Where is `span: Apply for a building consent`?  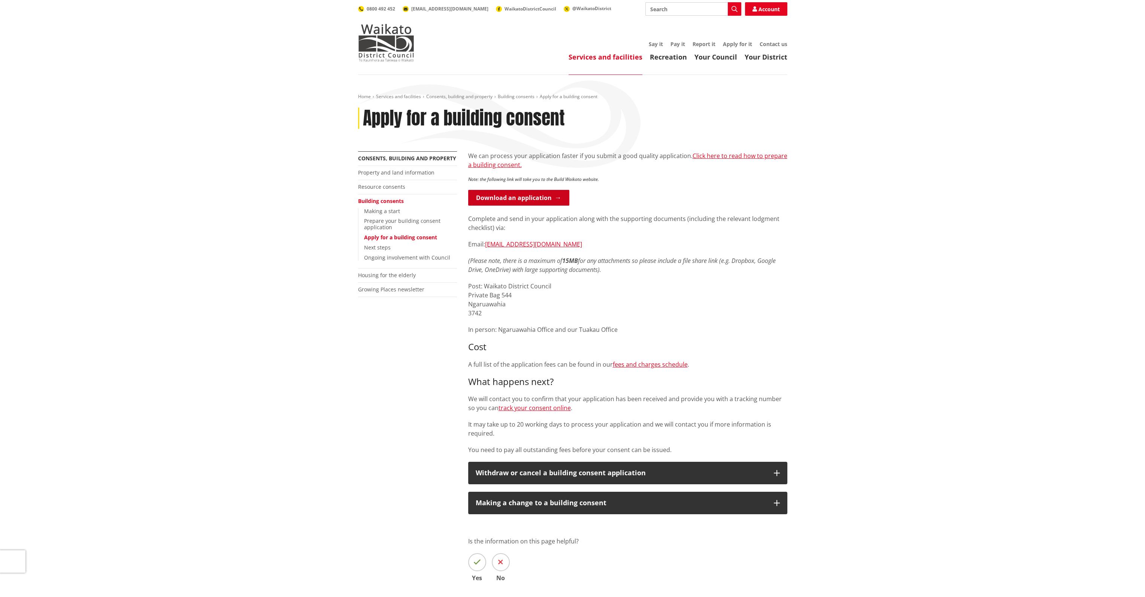
span: Apply for a building consent is located at coordinates (569, 96).